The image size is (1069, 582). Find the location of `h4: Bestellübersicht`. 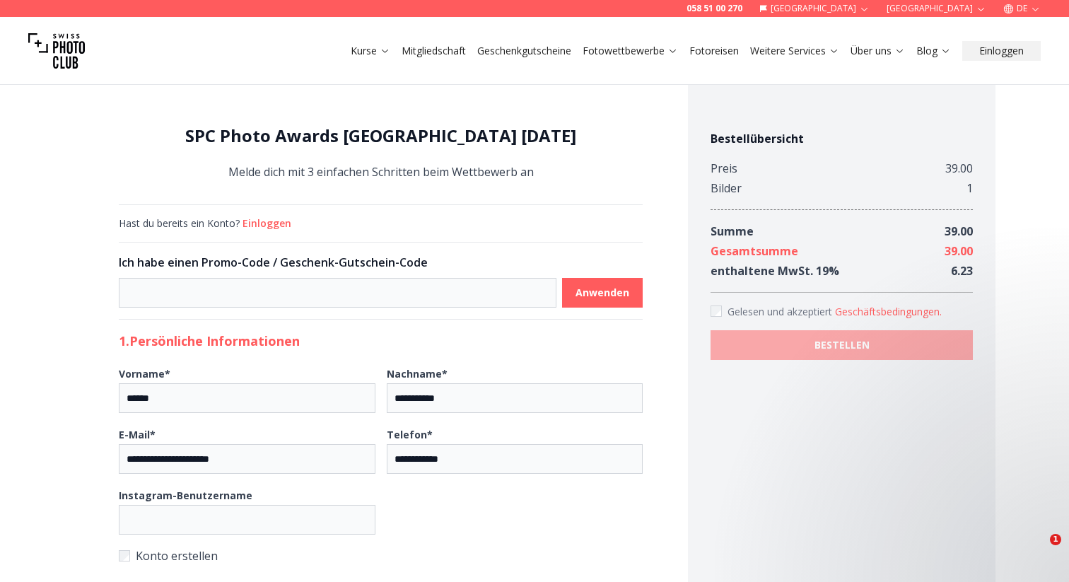

h4: Bestellübersicht is located at coordinates (841, 139).